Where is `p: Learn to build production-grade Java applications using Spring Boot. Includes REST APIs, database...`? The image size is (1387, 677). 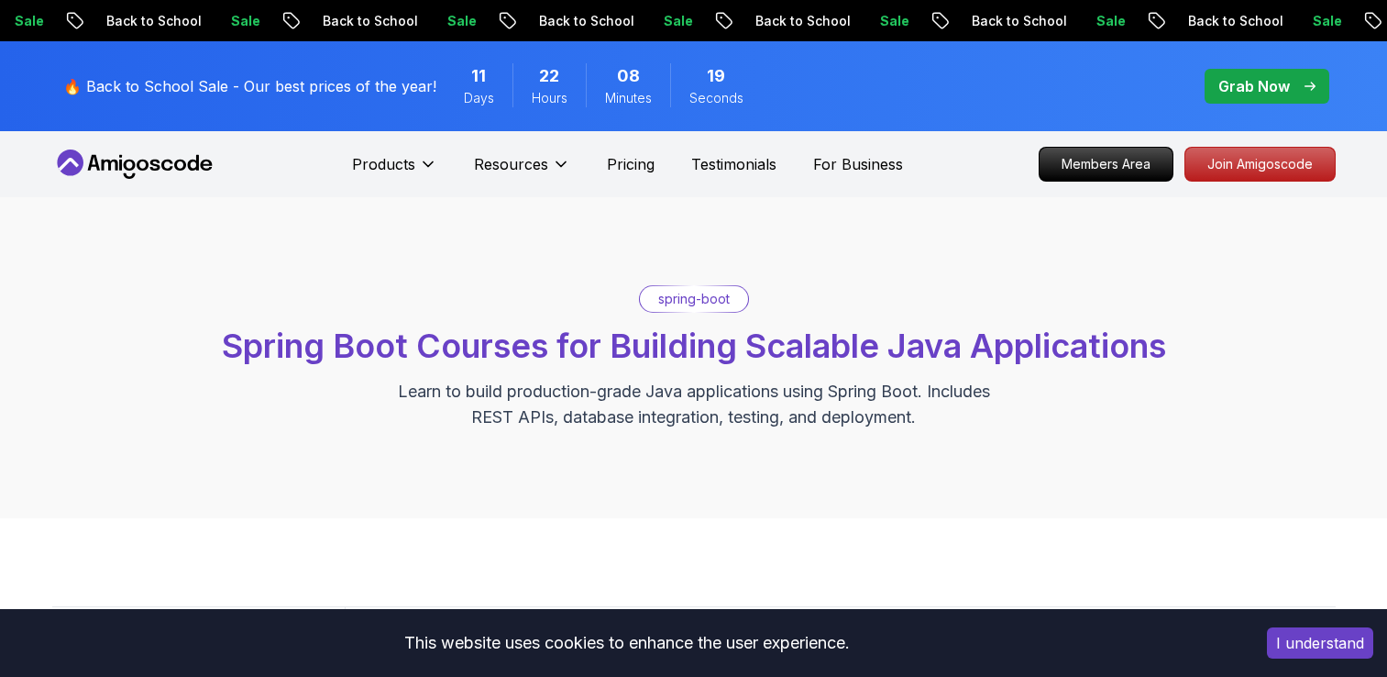
p: Learn to build production-grade Java applications using Spring Boot. Includes REST APIs, database... is located at coordinates (694, 404).